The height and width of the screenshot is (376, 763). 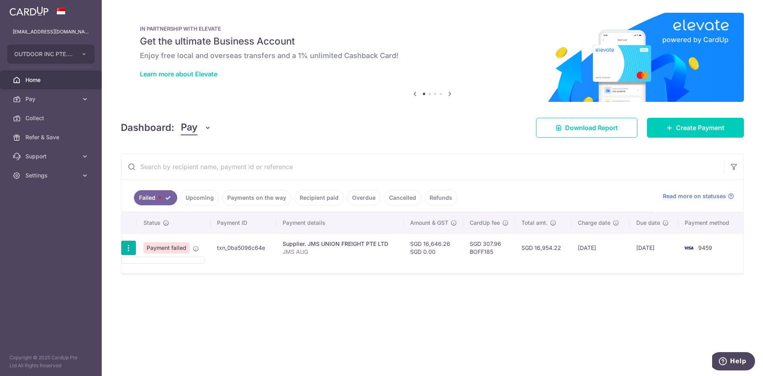 What do you see at coordinates (535, 223) in the screenshot?
I see `span: Total amt.` at bounding box center [535, 223].